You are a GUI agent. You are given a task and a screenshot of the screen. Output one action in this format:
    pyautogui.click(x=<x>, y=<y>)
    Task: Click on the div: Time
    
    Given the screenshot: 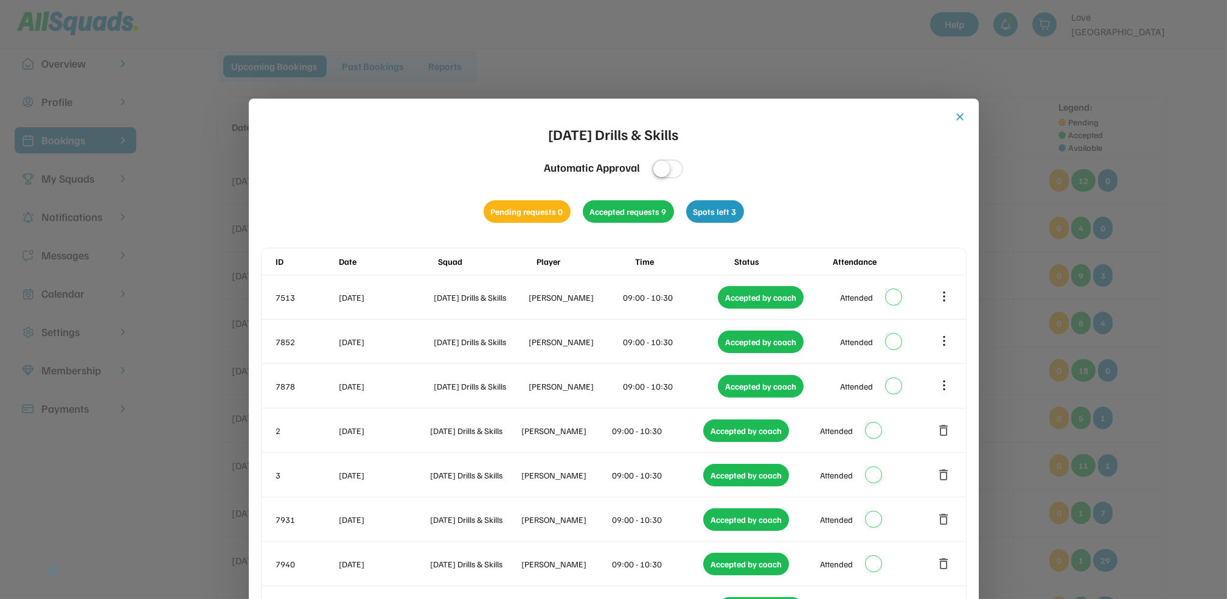 What is the action you would take?
    pyautogui.click(x=683, y=261)
    